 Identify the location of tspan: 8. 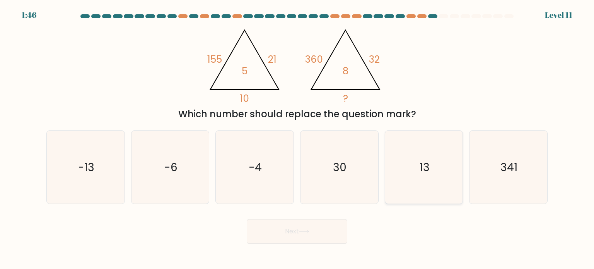
(345, 71).